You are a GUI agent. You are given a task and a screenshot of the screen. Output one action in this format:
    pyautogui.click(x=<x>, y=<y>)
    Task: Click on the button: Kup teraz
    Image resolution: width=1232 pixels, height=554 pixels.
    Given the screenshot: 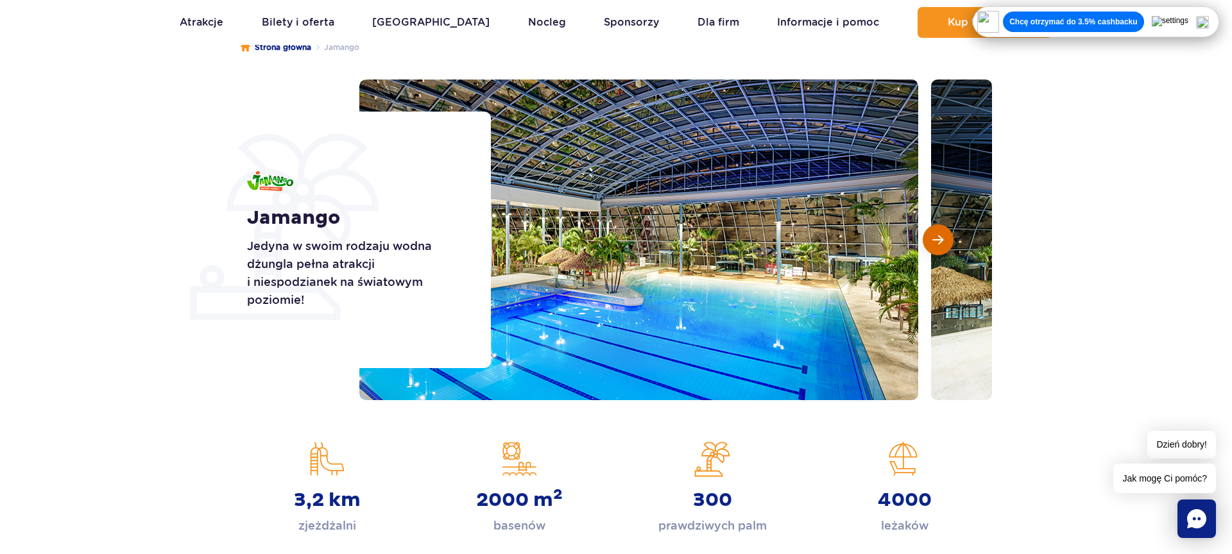 What is the action you would take?
    pyautogui.click(x=985, y=22)
    